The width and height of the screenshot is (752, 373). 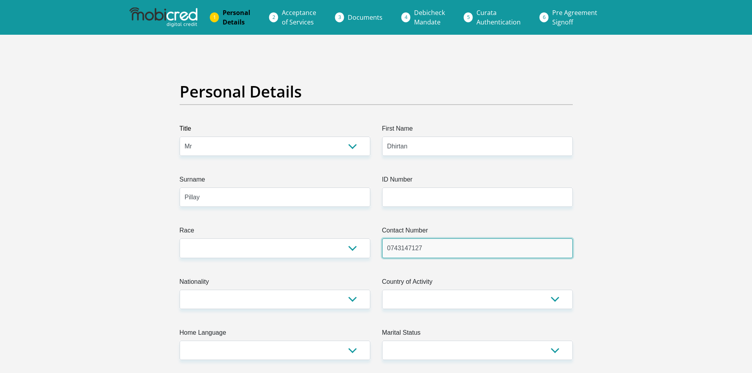 I want to click on a: Documents, so click(x=365, y=17).